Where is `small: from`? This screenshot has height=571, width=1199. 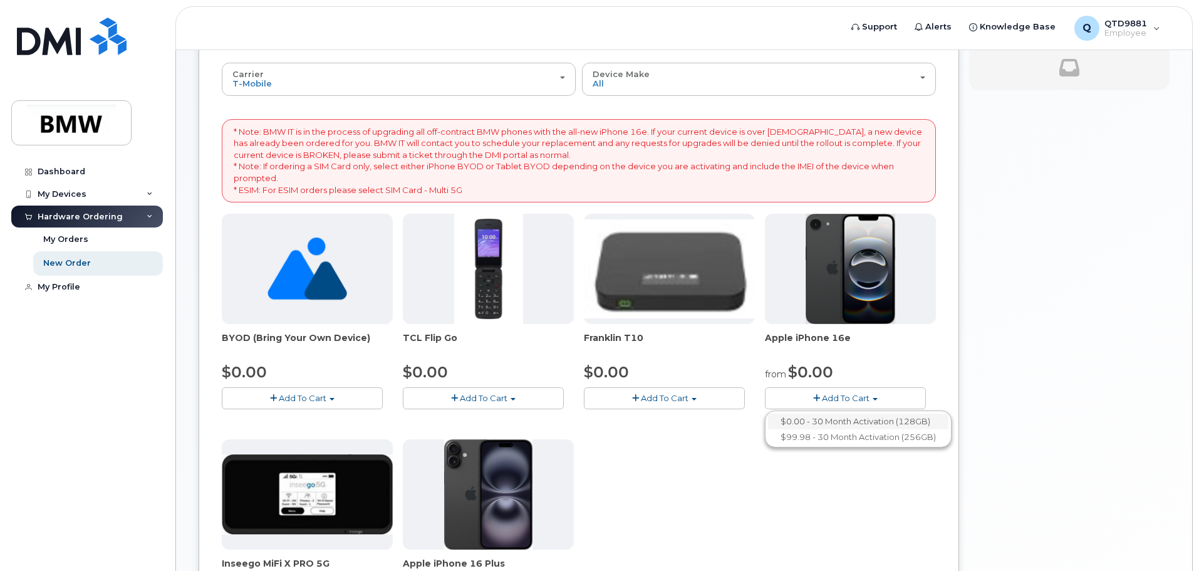 small: from is located at coordinates (775, 374).